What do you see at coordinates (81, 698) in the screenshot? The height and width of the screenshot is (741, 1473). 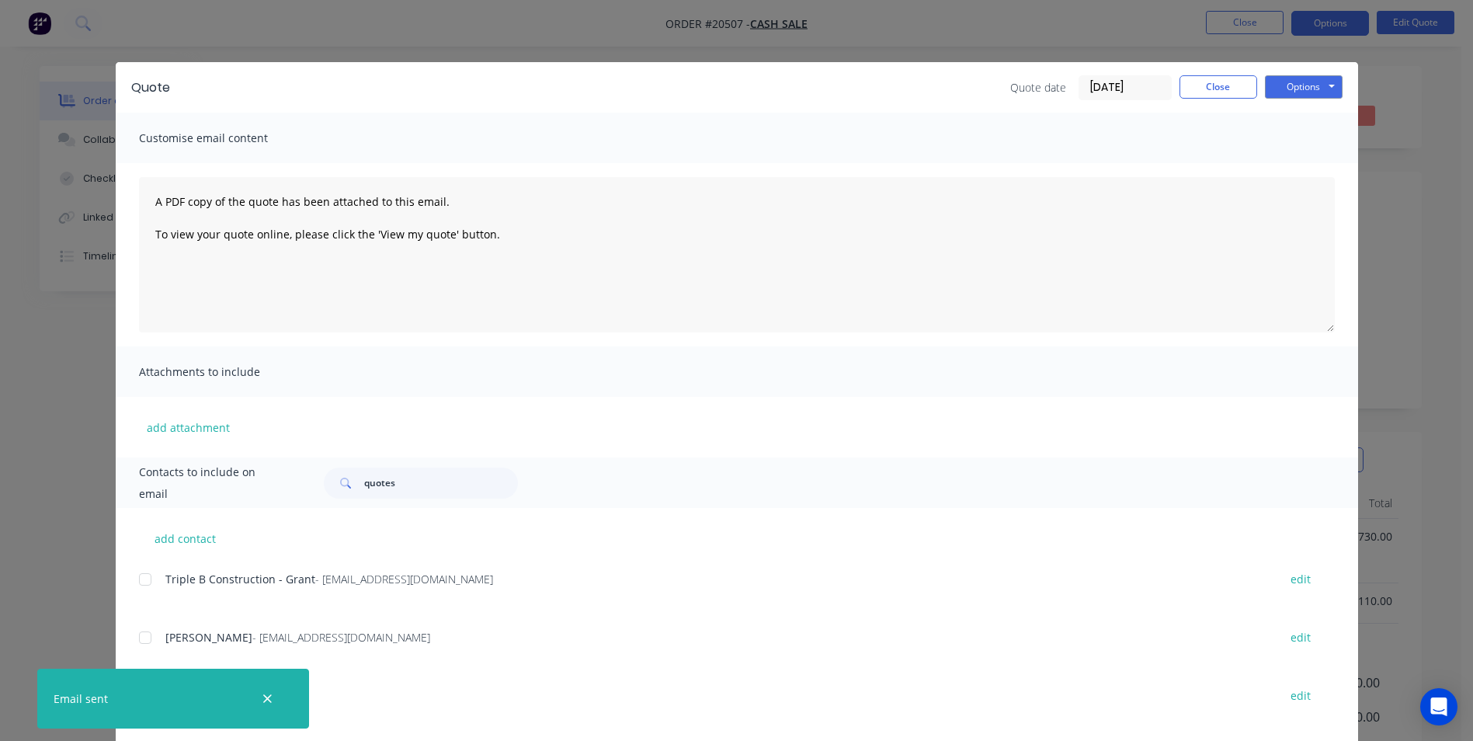 I see `div: Email sent` at bounding box center [81, 698].